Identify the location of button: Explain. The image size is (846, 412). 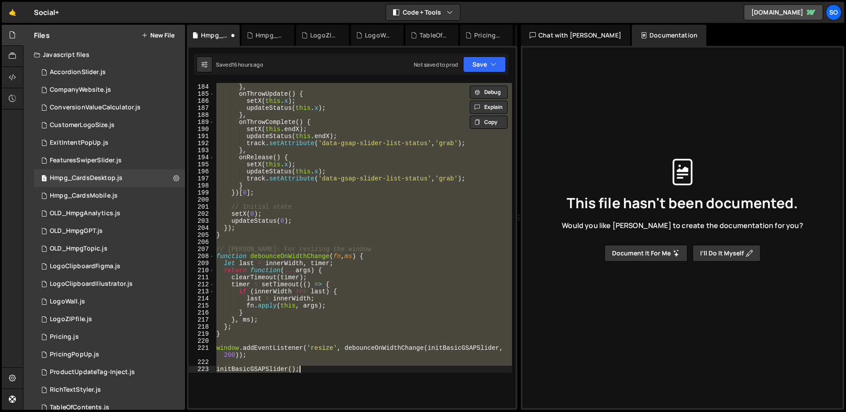
(489, 107).